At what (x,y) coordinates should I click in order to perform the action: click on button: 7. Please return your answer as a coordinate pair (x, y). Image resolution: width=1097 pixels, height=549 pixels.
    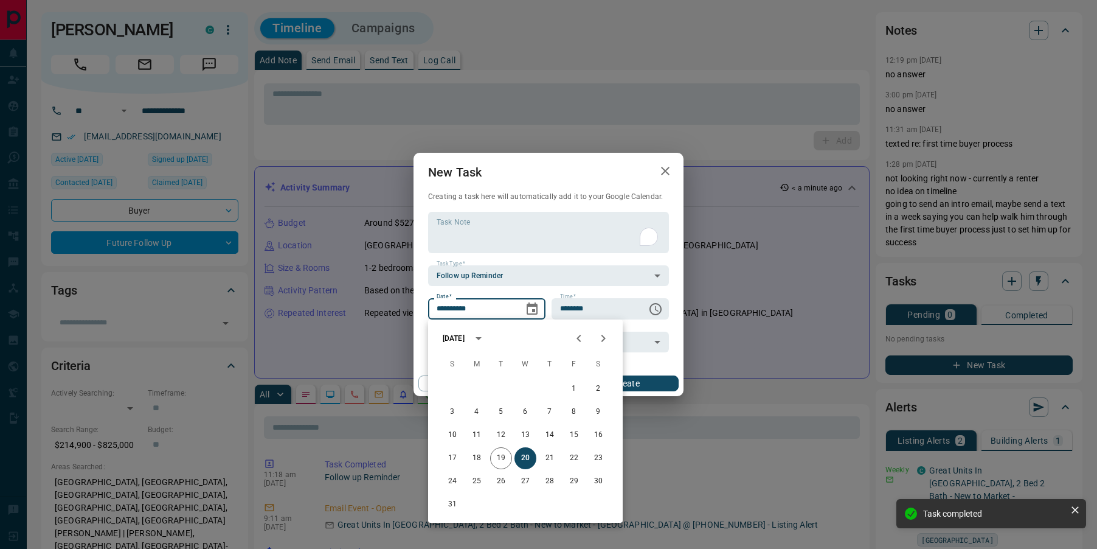
    Looking at the image, I should click on (550, 412).